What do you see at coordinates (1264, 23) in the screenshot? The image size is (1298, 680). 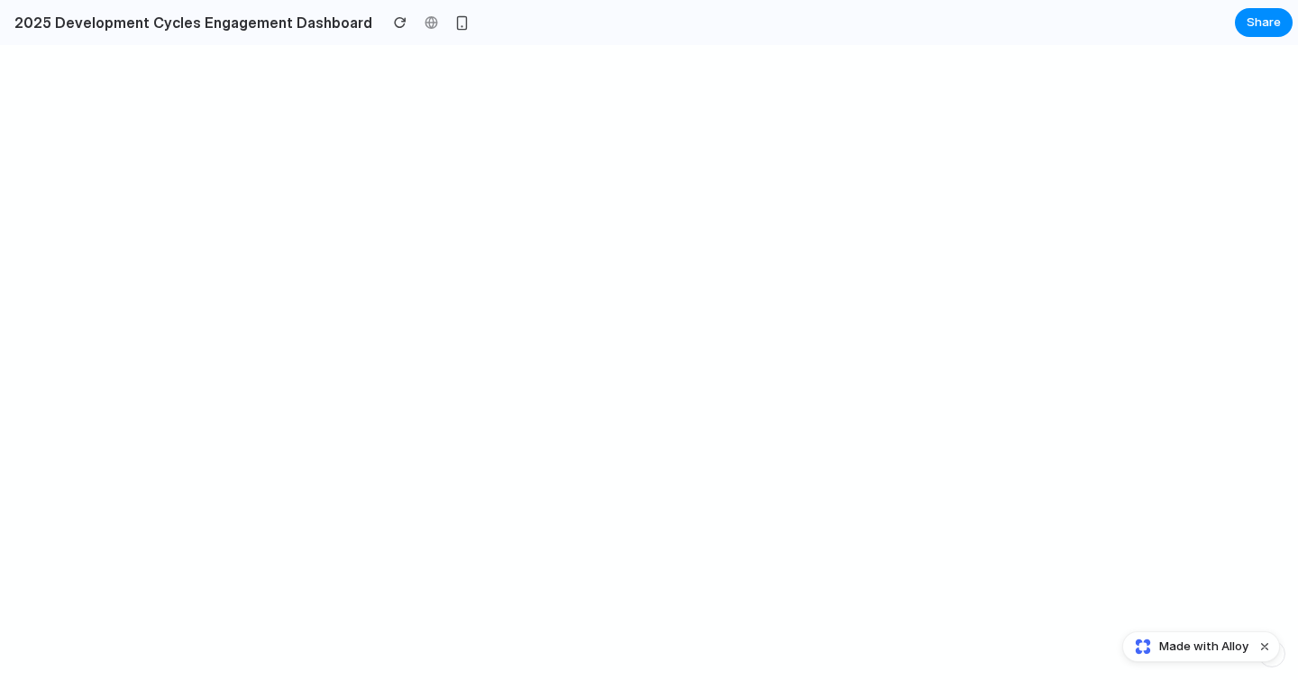 I see `button: Share` at bounding box center [1264, 23].